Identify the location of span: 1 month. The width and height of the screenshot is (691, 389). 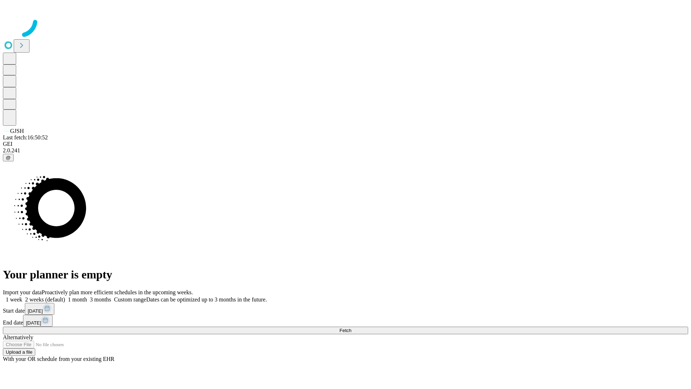
(77, 299).